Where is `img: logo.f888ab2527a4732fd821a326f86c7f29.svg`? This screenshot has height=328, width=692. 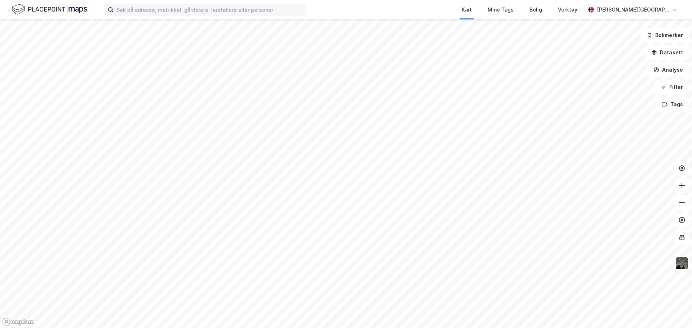 img: logo.f888ab2527a4732fd821a326f86c7f29.svg is located at coordinates (49, 9).